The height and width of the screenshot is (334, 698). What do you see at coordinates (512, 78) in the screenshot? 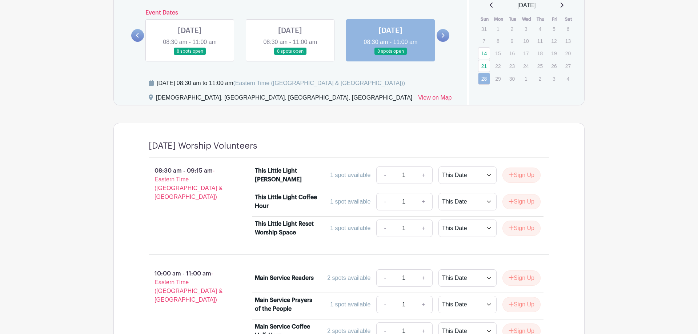
I see `p: 30` at bounding box center [512, 78].